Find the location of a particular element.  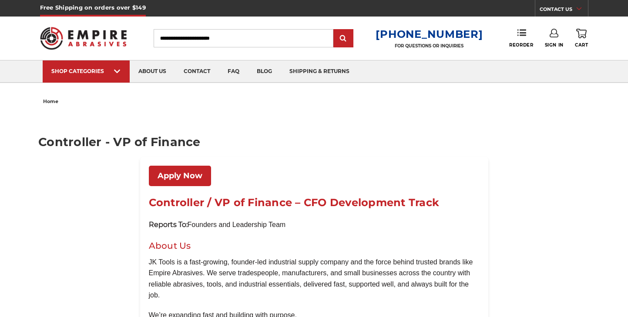

p: FOR QUESTIONS OR INQUIRIES is located at coordinates (429, 46).